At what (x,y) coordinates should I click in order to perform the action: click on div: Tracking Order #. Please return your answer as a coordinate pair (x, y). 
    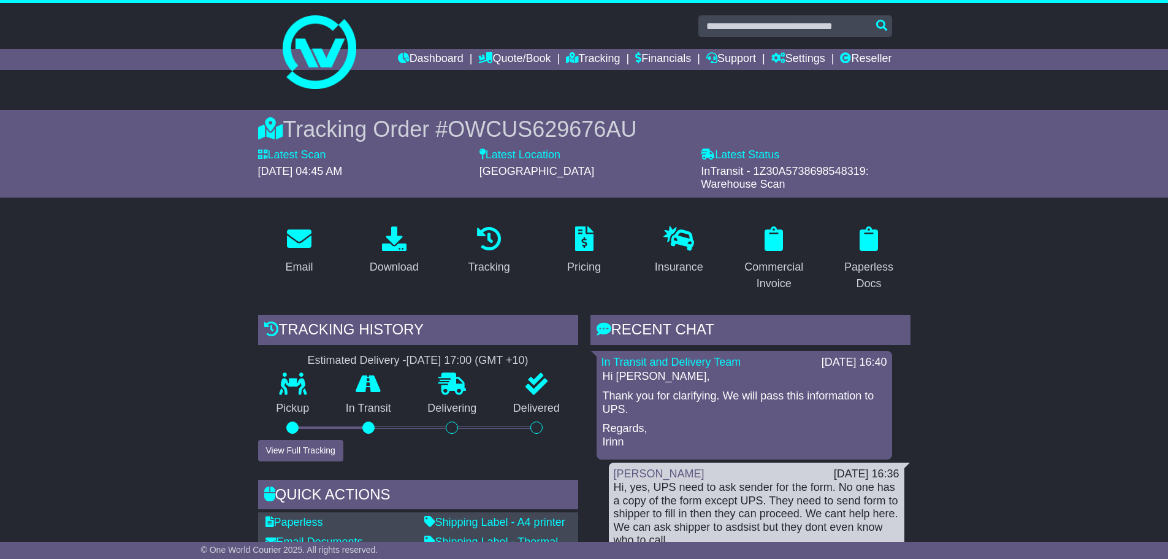
    Looking at the image, I should click on (584, 129).